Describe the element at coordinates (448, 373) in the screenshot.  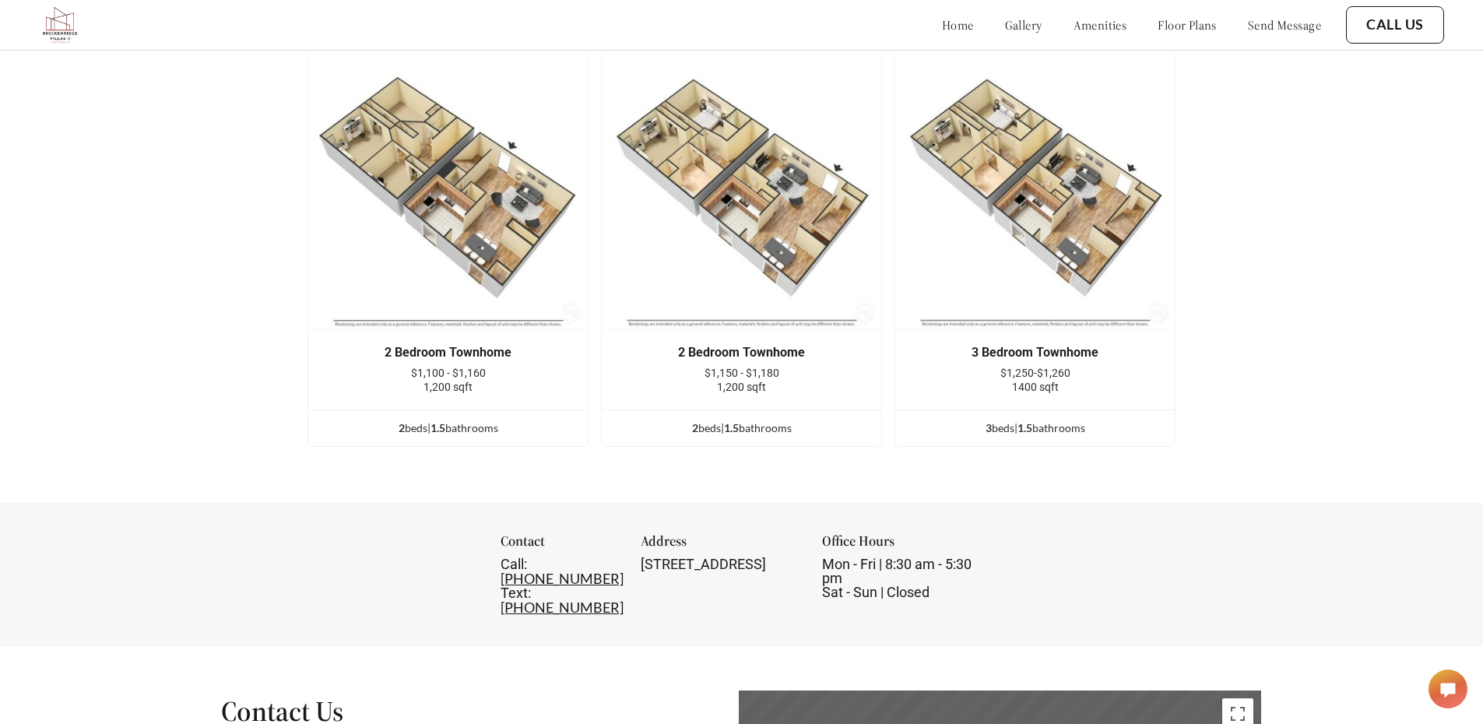
I see `span: $1,100 - $1,160` at that location.